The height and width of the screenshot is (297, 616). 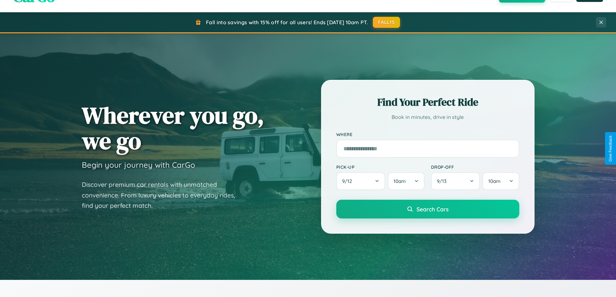 What do you see at coordinates (349, 181) in the screenshot?
I see `span: 9 / 12` at bounding box center [349, 181].